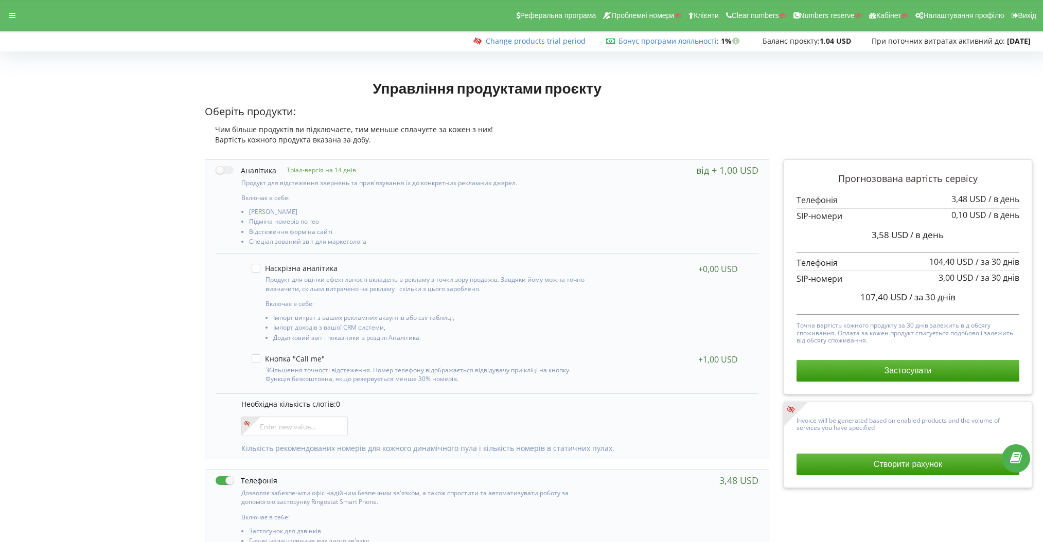 Image resolution: width=1043 pixels, height=542 pixels. What do you see at coordinates (422, 533) in the screenshot?
I see `li: Застосунок для дзвінків` at bounding box center [422, 533].